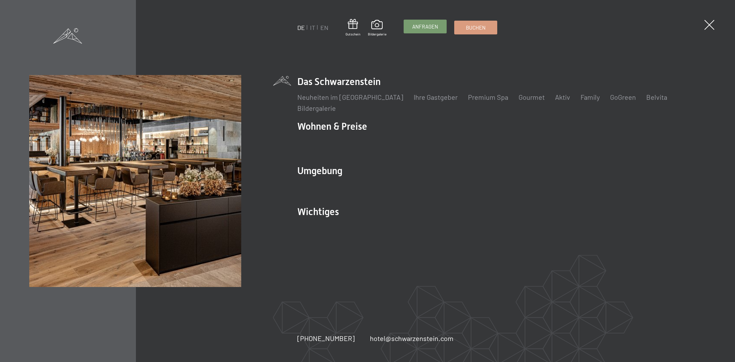 The height and width of the screenshot is (362, 735). Describe the element at coordinates (312, 28) in the screenshot. I see `a: IT` at that location.